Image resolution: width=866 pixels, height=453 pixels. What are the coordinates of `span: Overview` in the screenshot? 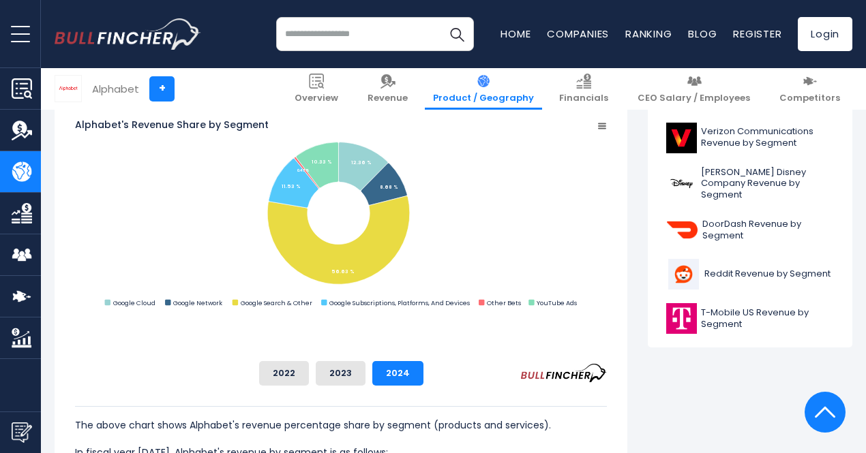 It's located at (316, 98).